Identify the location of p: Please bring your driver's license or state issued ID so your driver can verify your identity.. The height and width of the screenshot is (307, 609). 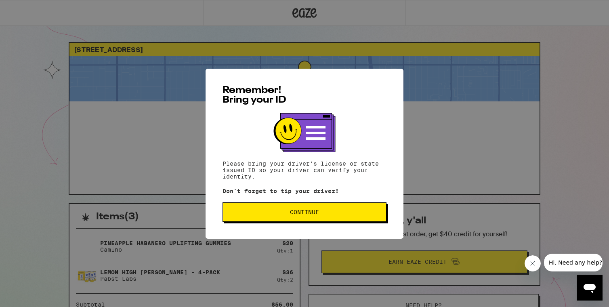
(305, 170).